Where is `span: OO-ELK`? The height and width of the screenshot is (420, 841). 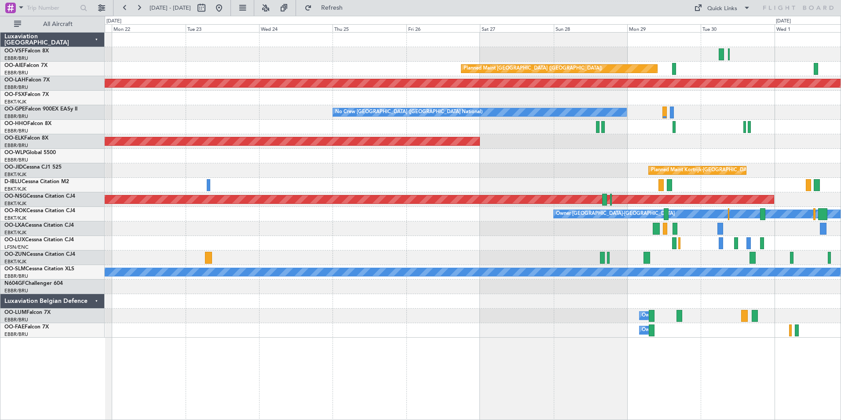
span: OO-ELK is located at coordinates (14, 138).